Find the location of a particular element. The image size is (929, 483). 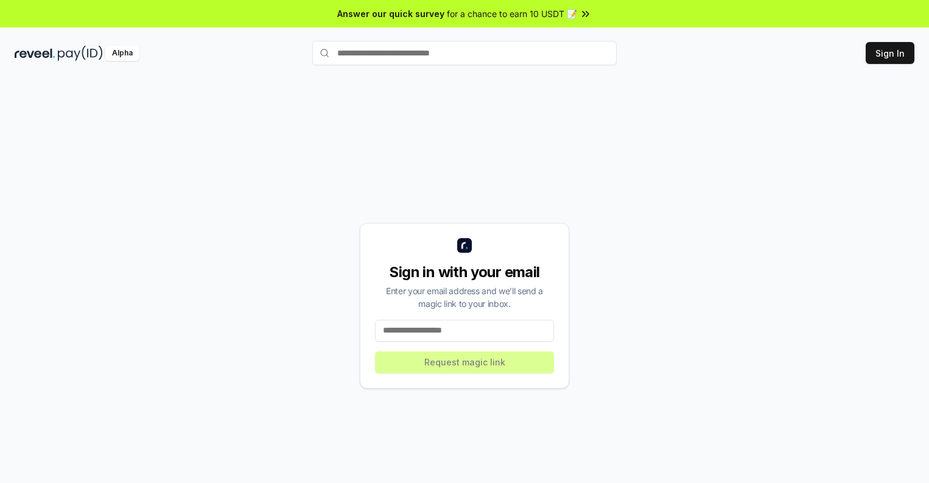

img: logo_small is located at coordinates (465, 245).